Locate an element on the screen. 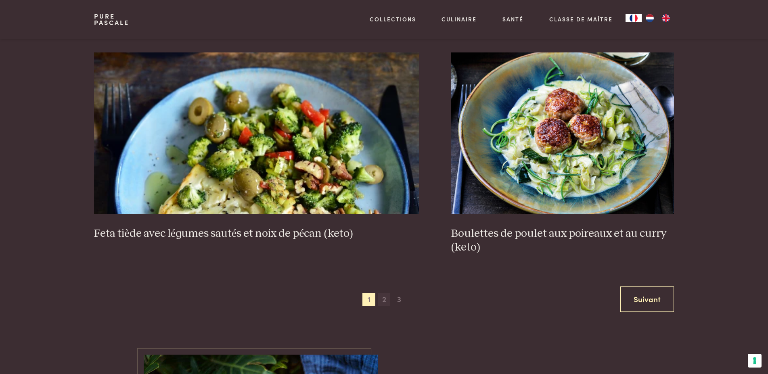 This screenshot has height=374, width=768. h3: Feta tiède avec légumes sautés et noix de pécan (keto) is located at coordinates (256, 234).